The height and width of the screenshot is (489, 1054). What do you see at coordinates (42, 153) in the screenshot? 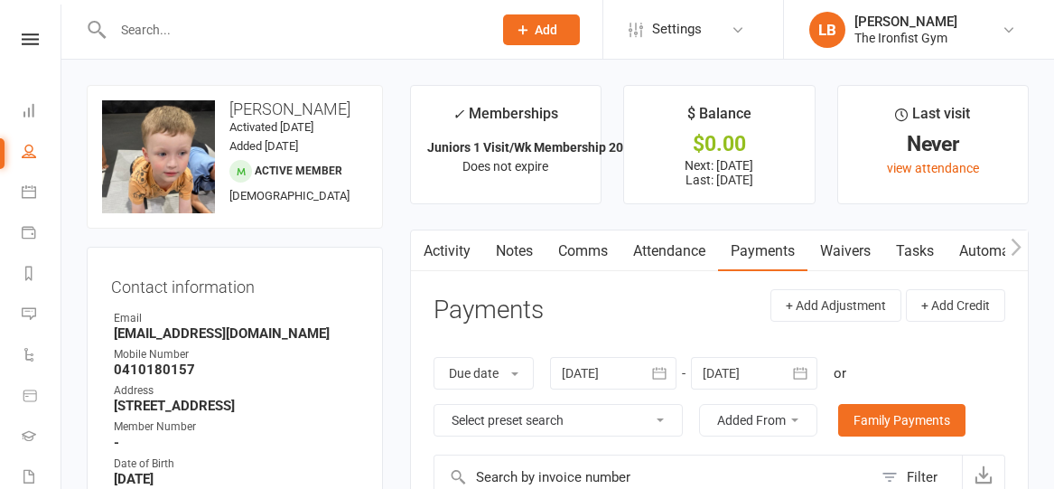
I see `a: People` at bounding box center [42, 153].